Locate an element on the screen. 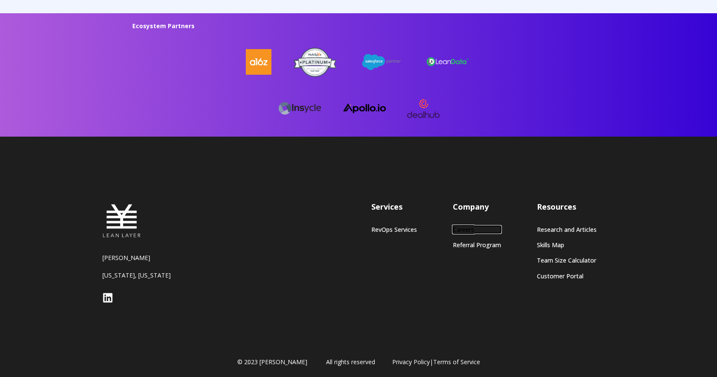 The height and width of the screenshot is (377, 717). a: Customer Portal is located at coordinates (566, 276).